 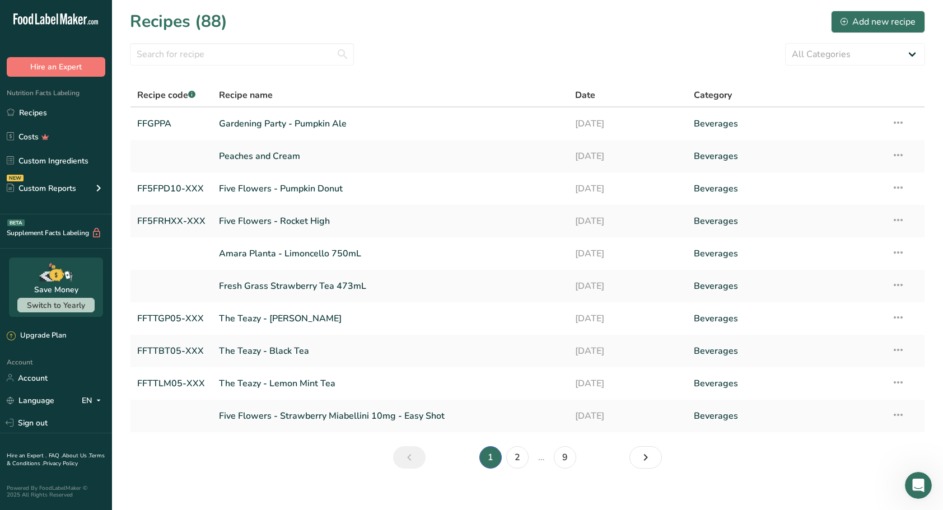 I want to click on div: NEW, so click(x=15, y=178).